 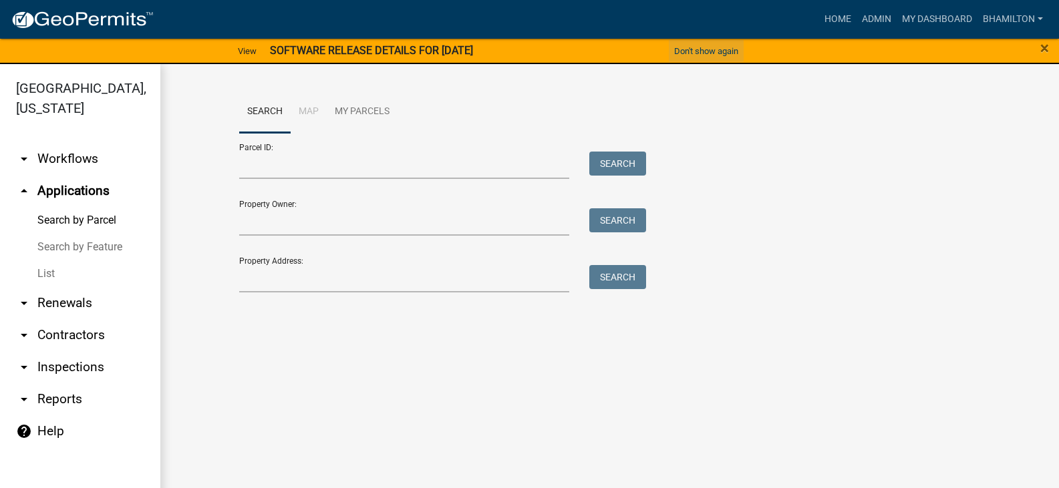 What do you see at coordinates (1012, 19) in the screenshot?
I see `a: bhamilton` at bounding box center [1012, 19].